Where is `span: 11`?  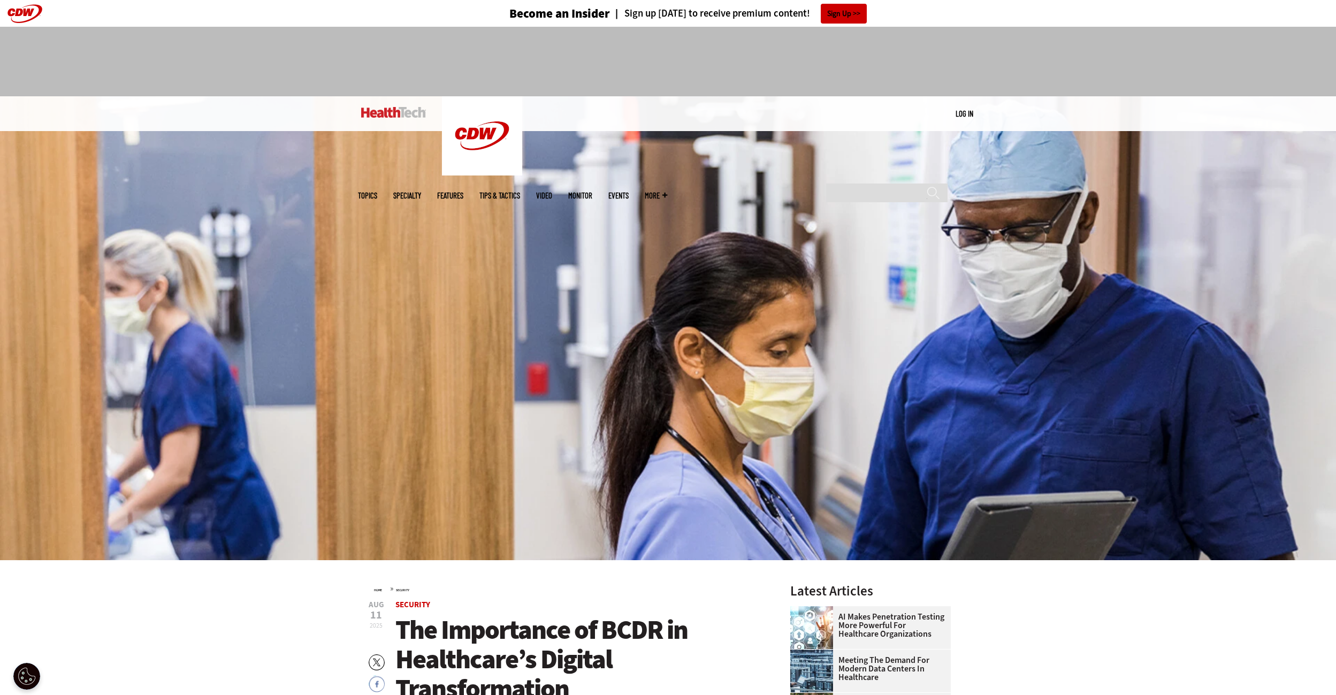 span: 11 is located at coordinates (376, 615).